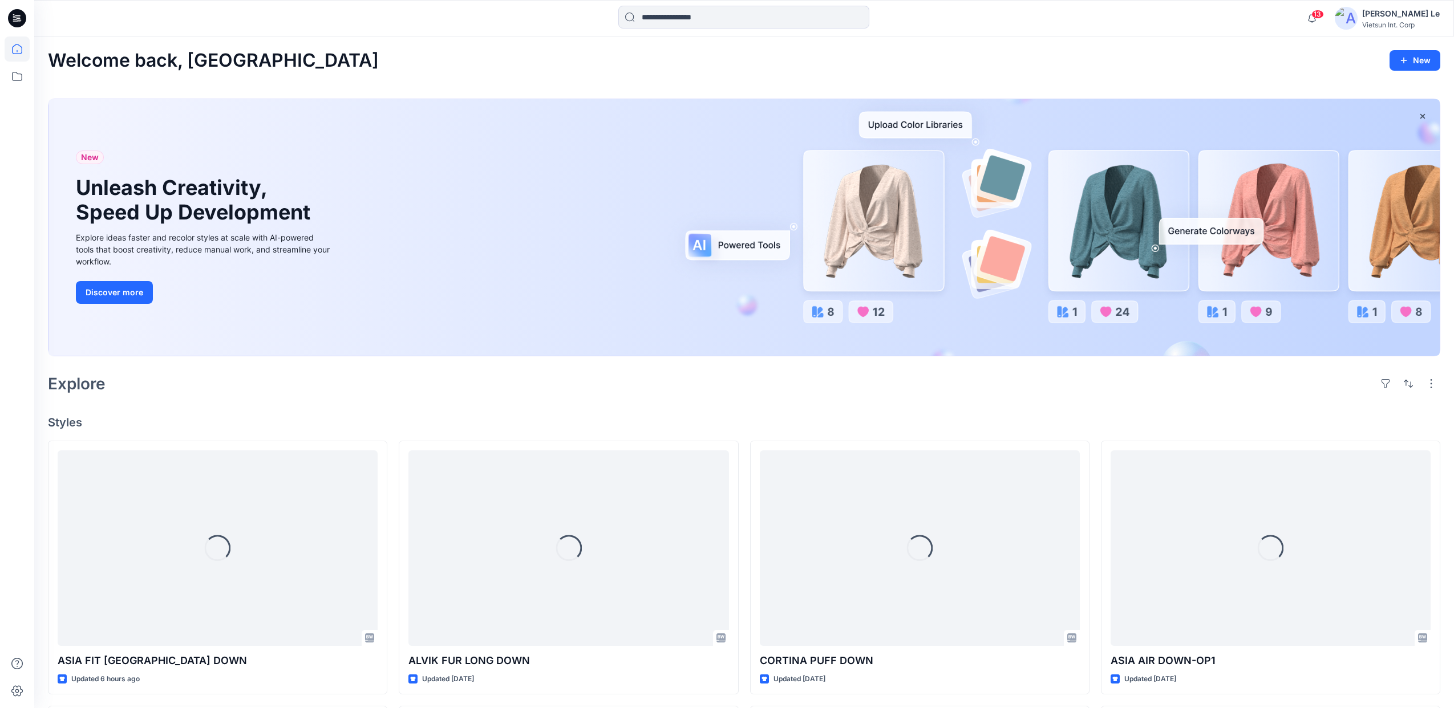 The image size is (1454, 708). Describe the element at coordinates (919, 661) in the screenshot. I see `p: CORTINA PUFF DOWN` at that location.